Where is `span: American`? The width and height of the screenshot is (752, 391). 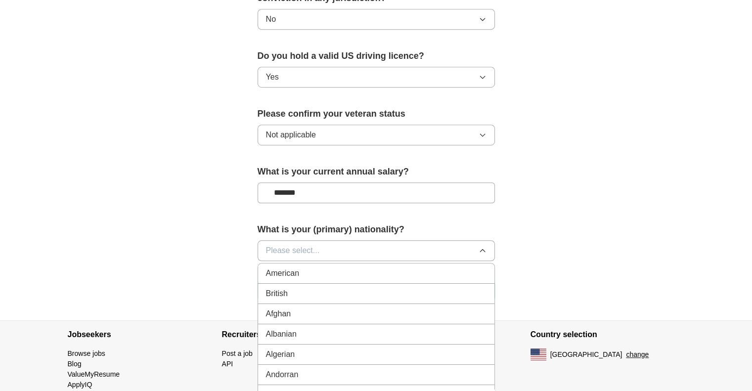 span: American is located at coordinates (283, 273).